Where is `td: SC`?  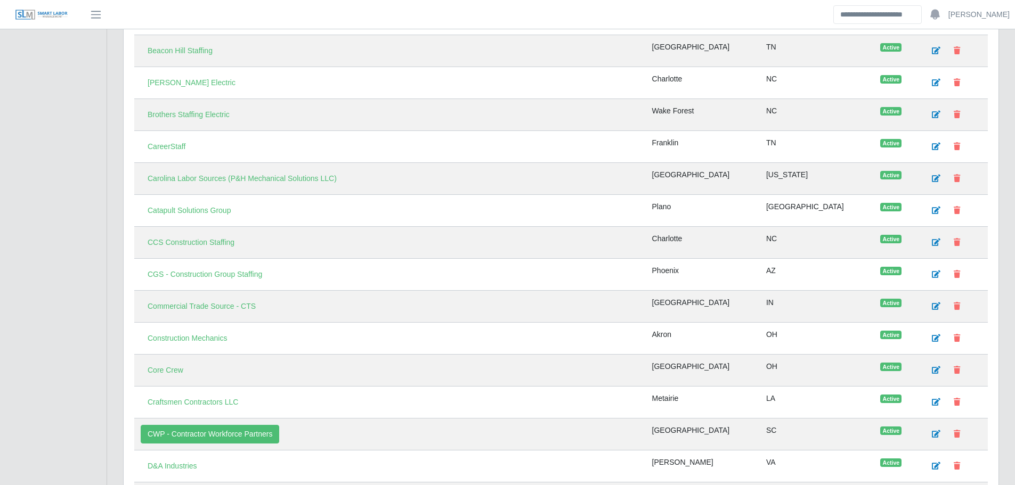
td: SC is located at coordinates (817, 435).